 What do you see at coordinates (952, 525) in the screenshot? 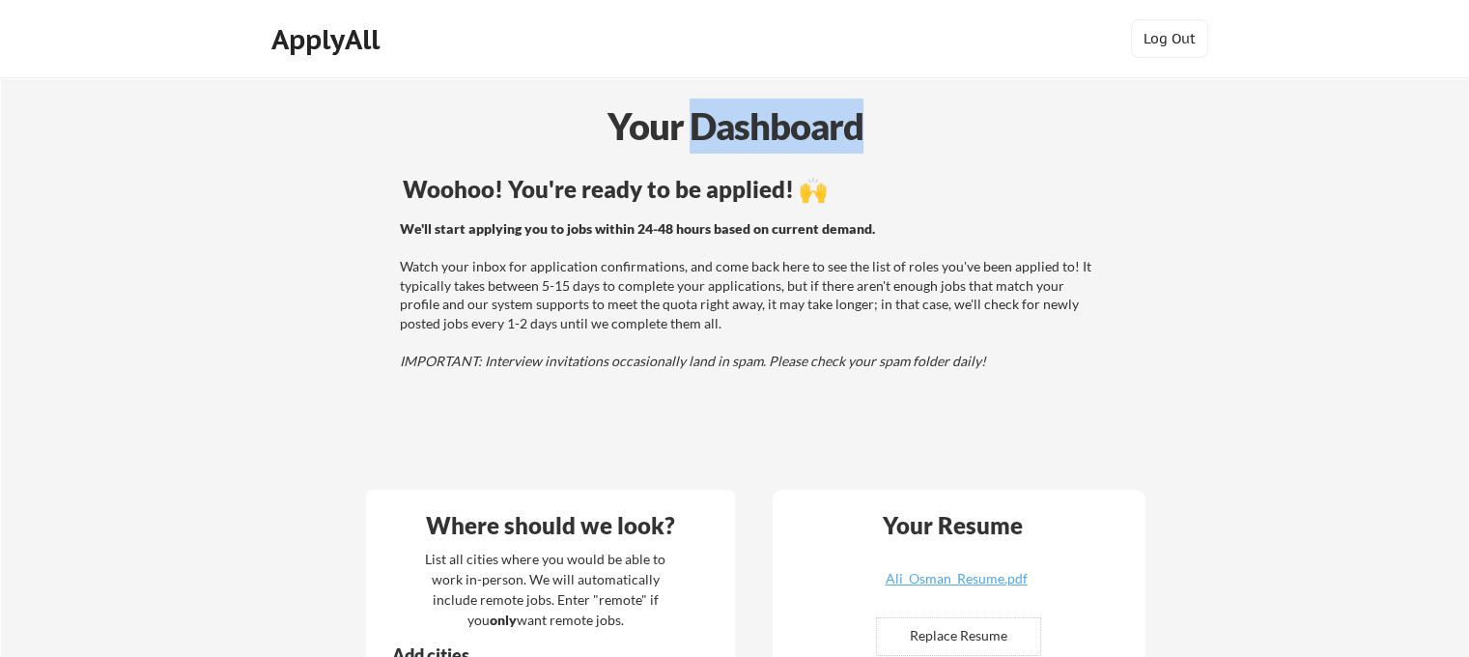
I see `div: Your Resume` at bounding box center [952, 525].